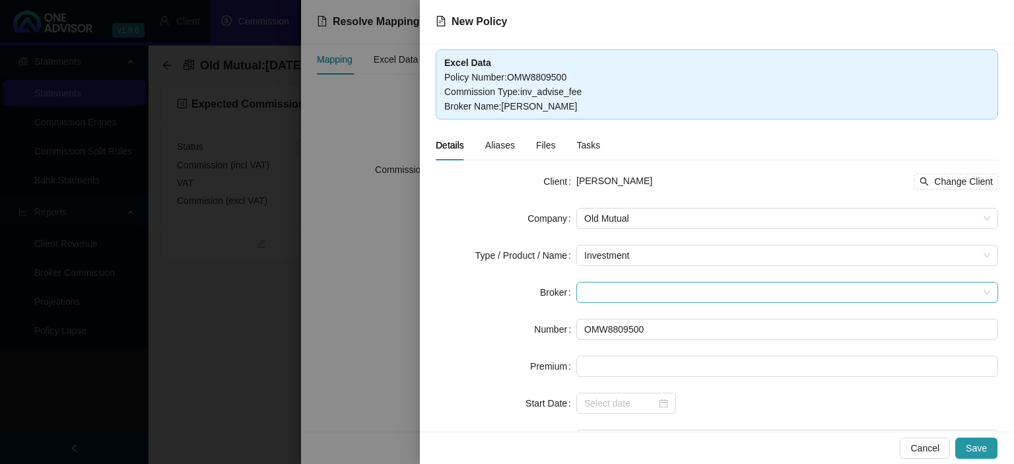 The height and width of the screenshot is (464, 1014). What do you see at coordinates (526, 256) in the screenshot?
I see `label: Type / Product / Name` at bounding box center [526, 256].